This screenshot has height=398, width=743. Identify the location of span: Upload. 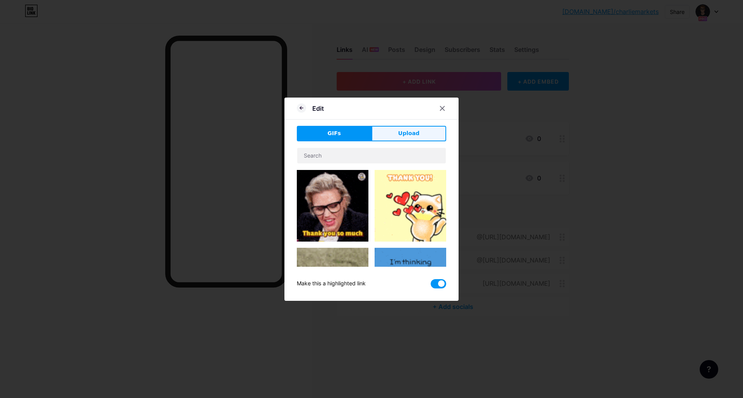
(409, 133).